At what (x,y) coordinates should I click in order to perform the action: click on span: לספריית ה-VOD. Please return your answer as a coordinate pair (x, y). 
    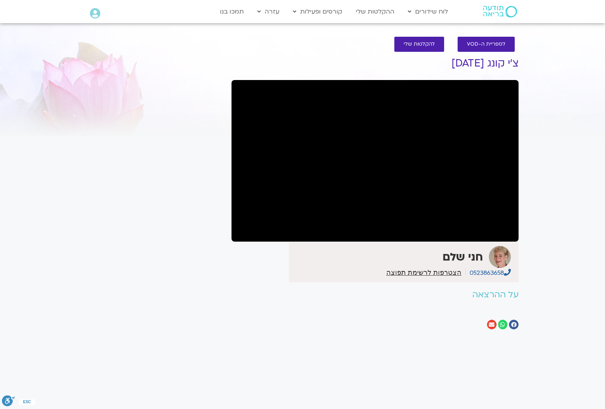
    Looking at the image, I should click on (487, 44).